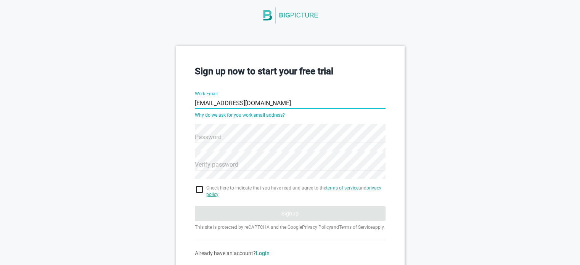 This screenshot has height=265, width=580. Describe the element at coordinates (342, 188) in the screenshot. I see `a: terms of service` at that location.